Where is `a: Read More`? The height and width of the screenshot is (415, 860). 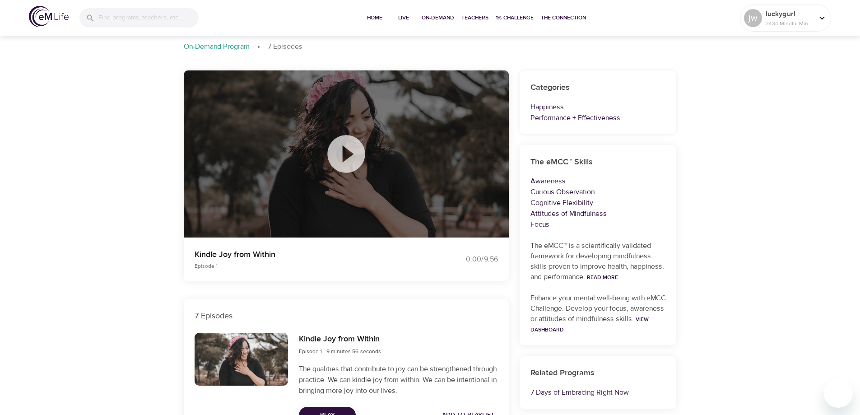
a: Read More is located at coordinates (602, 277).